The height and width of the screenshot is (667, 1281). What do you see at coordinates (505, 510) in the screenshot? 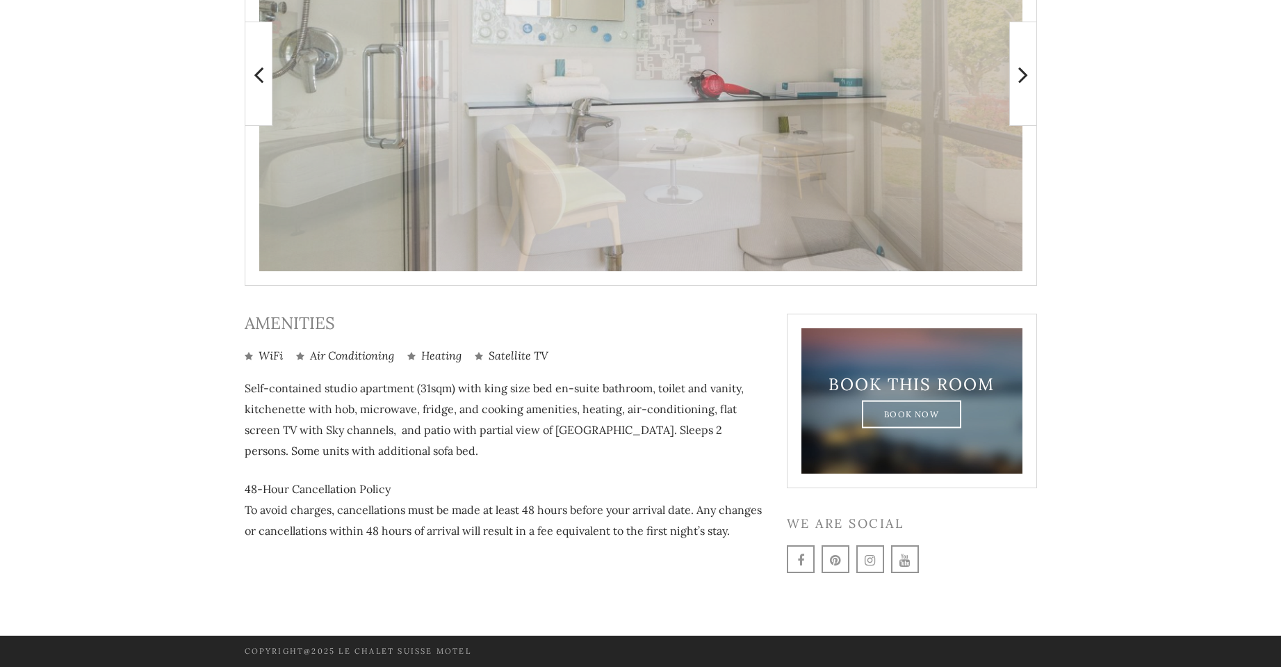
I see `p: 48-Hour Cancellation Policy To avoid charges, cancellations must be made at least 48 hours before...` at bounding box center [505, 510].